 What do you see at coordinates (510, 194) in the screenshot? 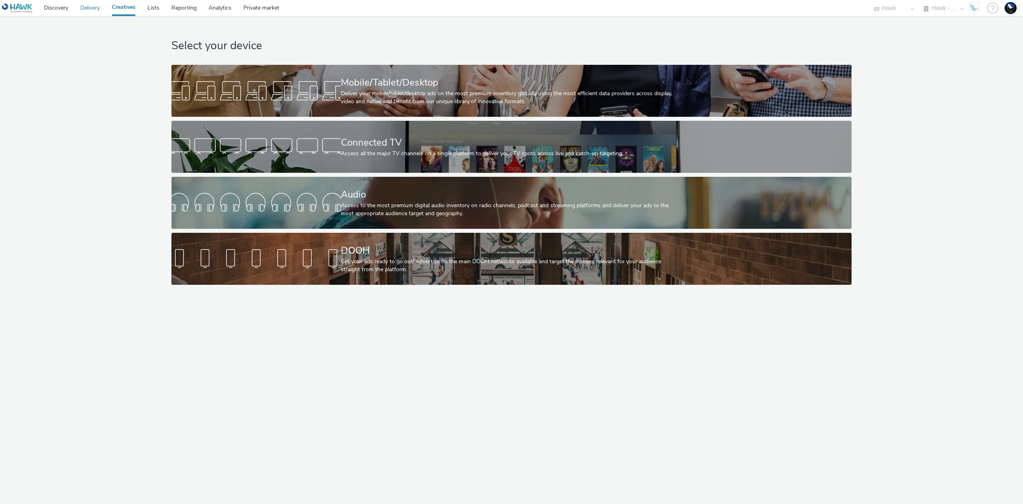
I see `div: Audio` at bounding box center [510, 194].